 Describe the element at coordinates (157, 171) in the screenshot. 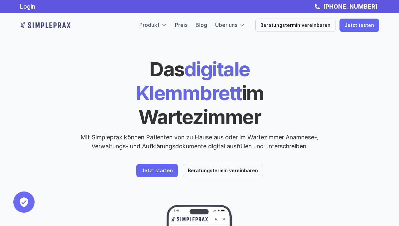

I see `p: Jetzt starten` at that location.